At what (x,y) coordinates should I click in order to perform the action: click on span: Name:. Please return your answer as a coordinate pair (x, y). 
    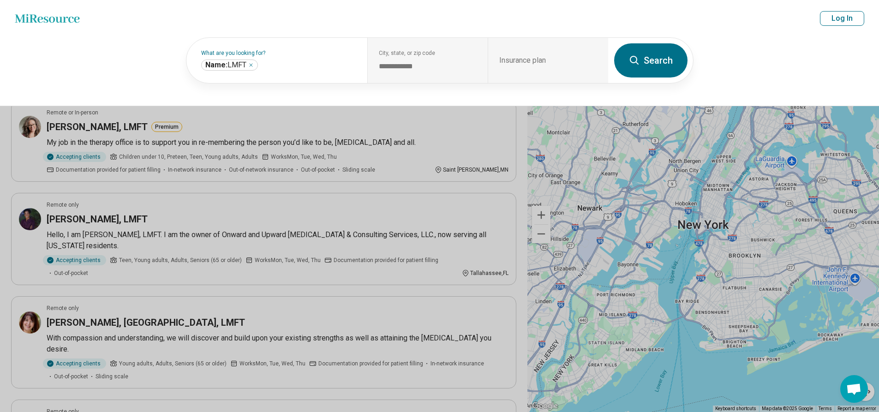
    Looking at the image, I should click on (216, 65).